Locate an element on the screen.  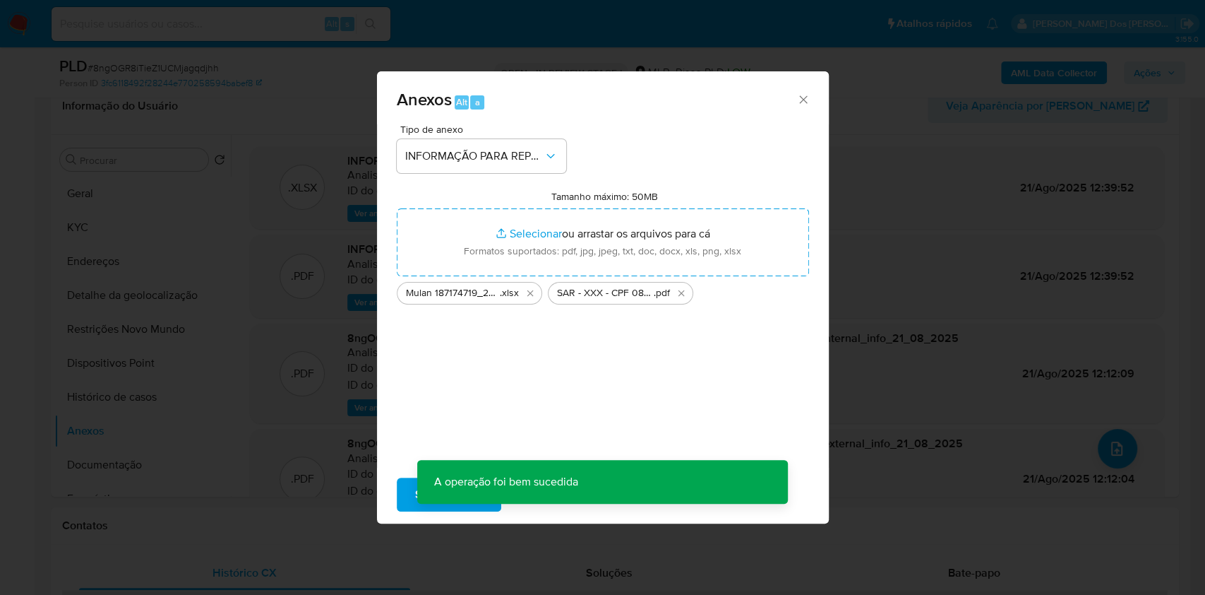
button: Fechar is located at coordinates (803, 99).